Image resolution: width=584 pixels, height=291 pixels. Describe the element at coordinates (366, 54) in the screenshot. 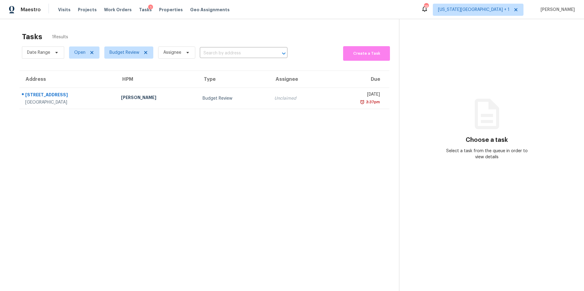

I see `button: Create a Task` at that location.